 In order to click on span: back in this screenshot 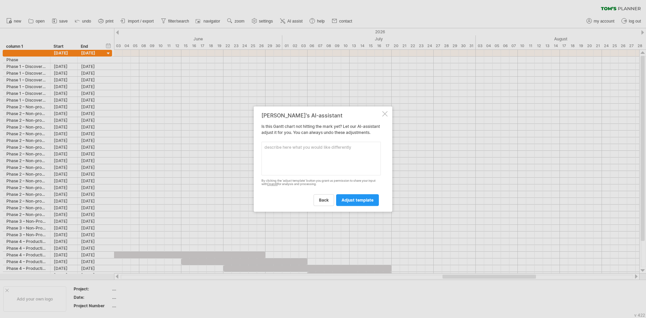, I will do `click(324, 200)`.